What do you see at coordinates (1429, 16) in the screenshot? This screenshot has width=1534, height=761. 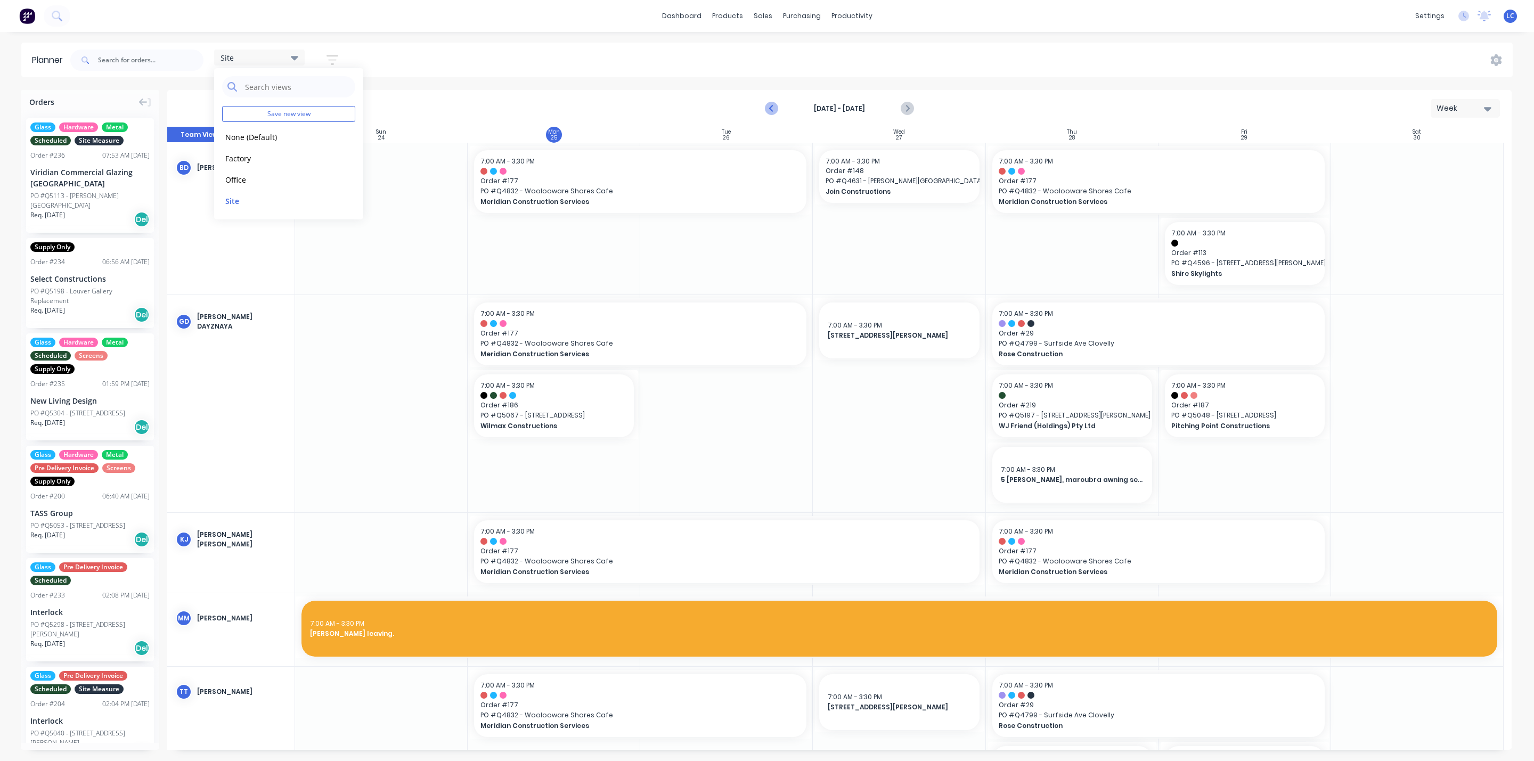 I see `div: settings` at bounding box center [1429, 16].